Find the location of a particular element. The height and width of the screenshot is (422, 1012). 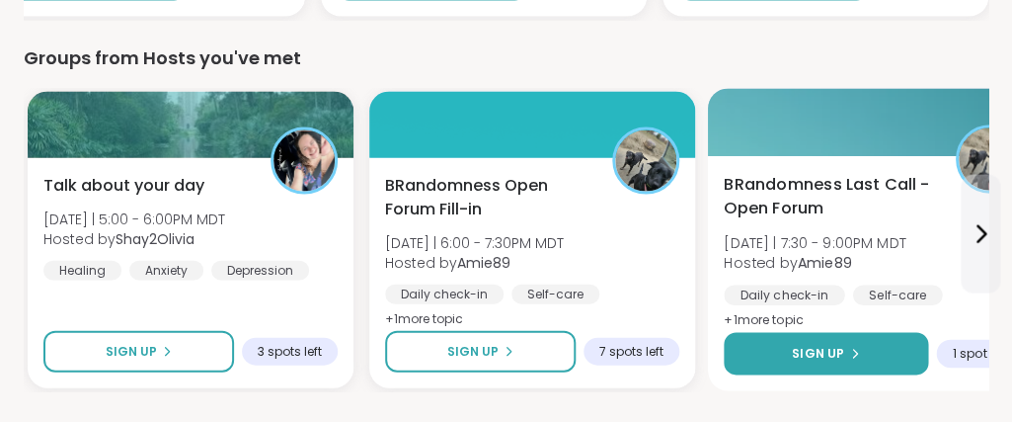

div: Anxiety is located at coordinates (166, 271).